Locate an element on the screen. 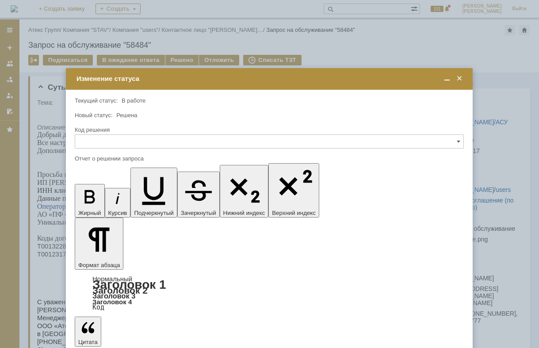 This screenshot has width=539, height=348. button: Цитата is located at coordinates (88, 332).